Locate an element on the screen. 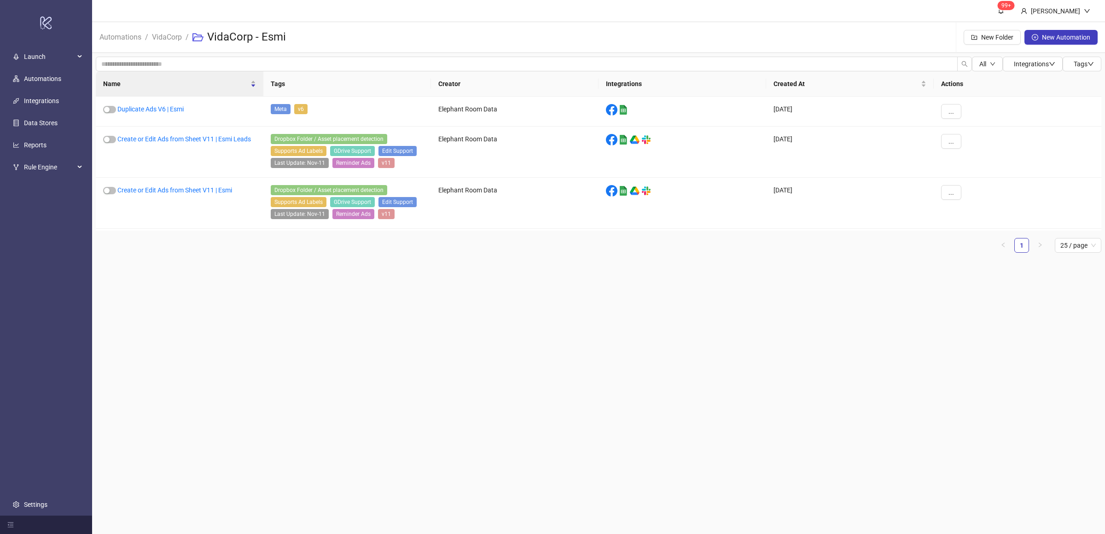 The image size is (1105, 534). span: search is located at coordinates (965, 64).